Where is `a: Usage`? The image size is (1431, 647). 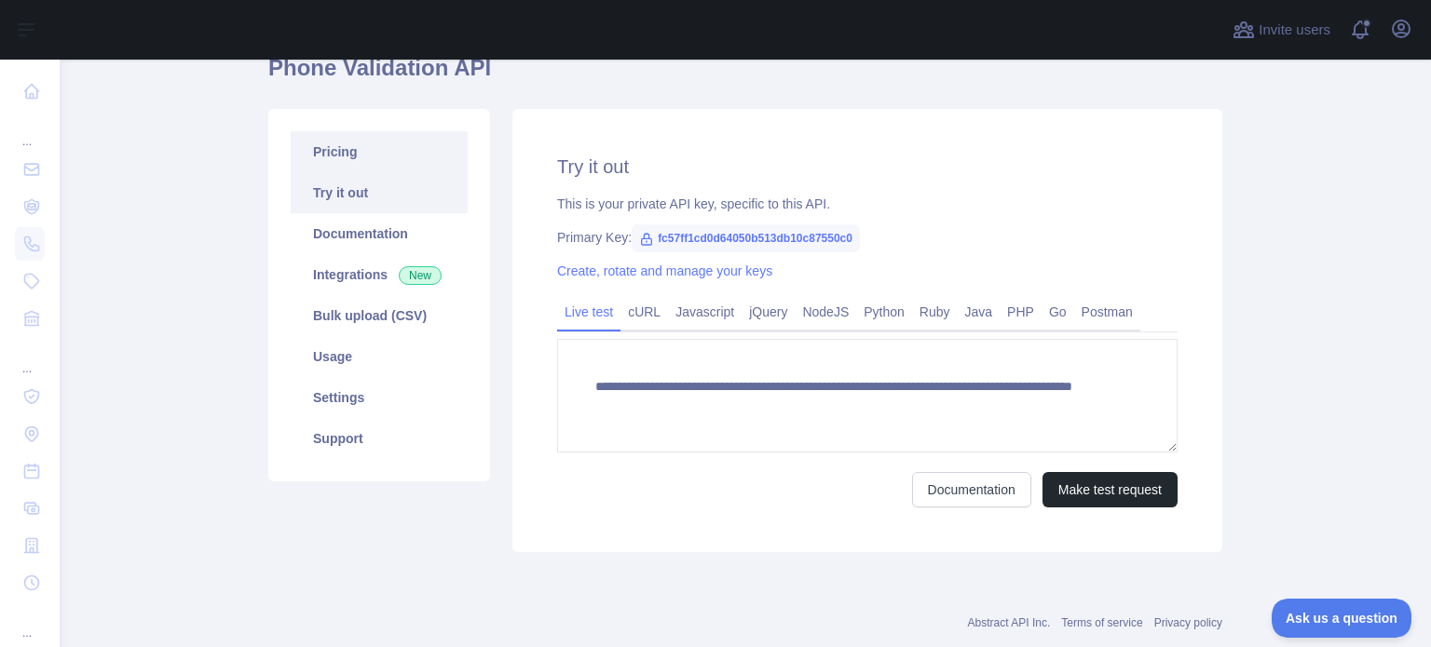
a: Usage is located at coordinates (379, 357).